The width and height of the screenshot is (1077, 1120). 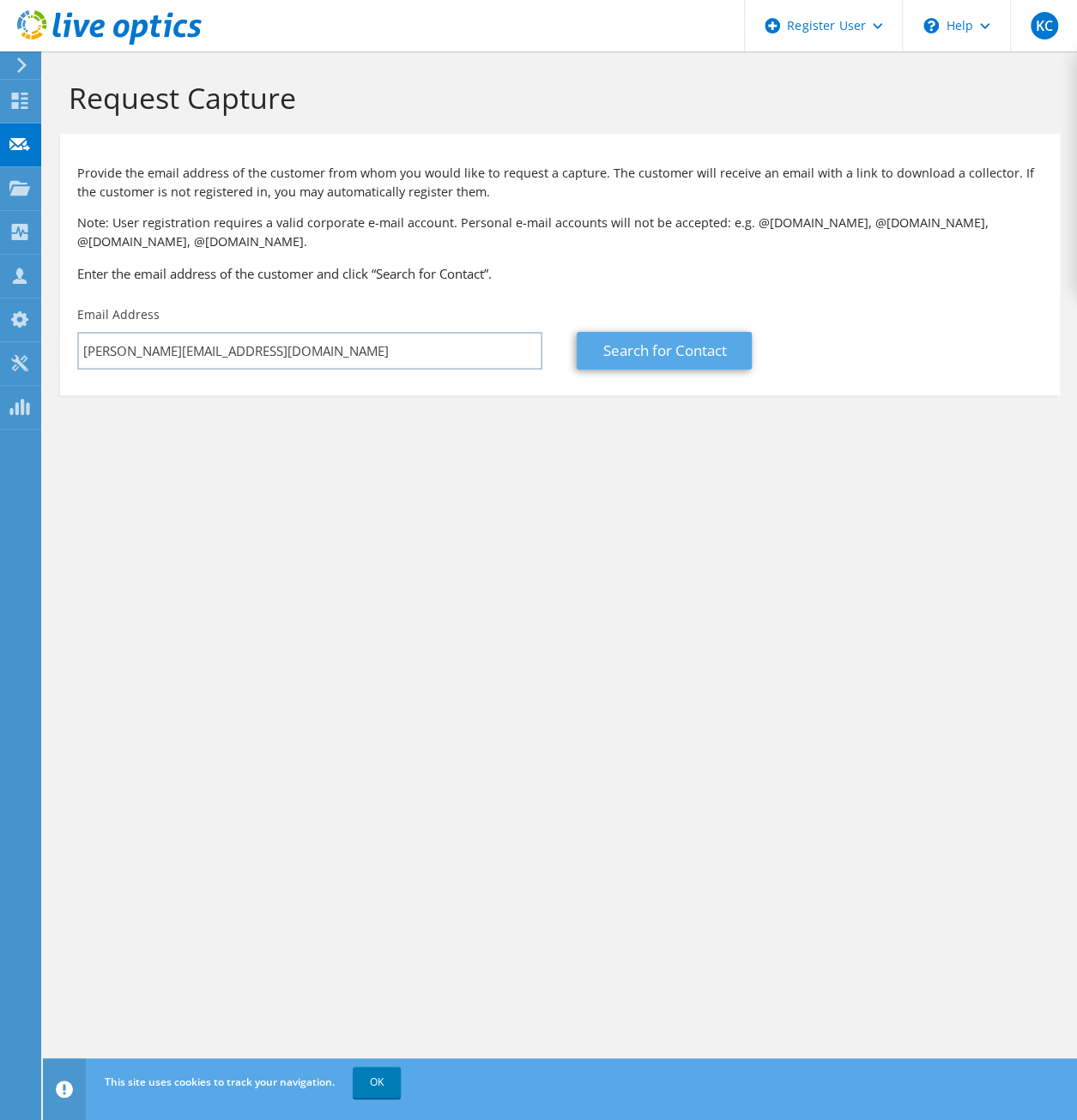 I want to click on svg: \n, so click(x=931, y=26).